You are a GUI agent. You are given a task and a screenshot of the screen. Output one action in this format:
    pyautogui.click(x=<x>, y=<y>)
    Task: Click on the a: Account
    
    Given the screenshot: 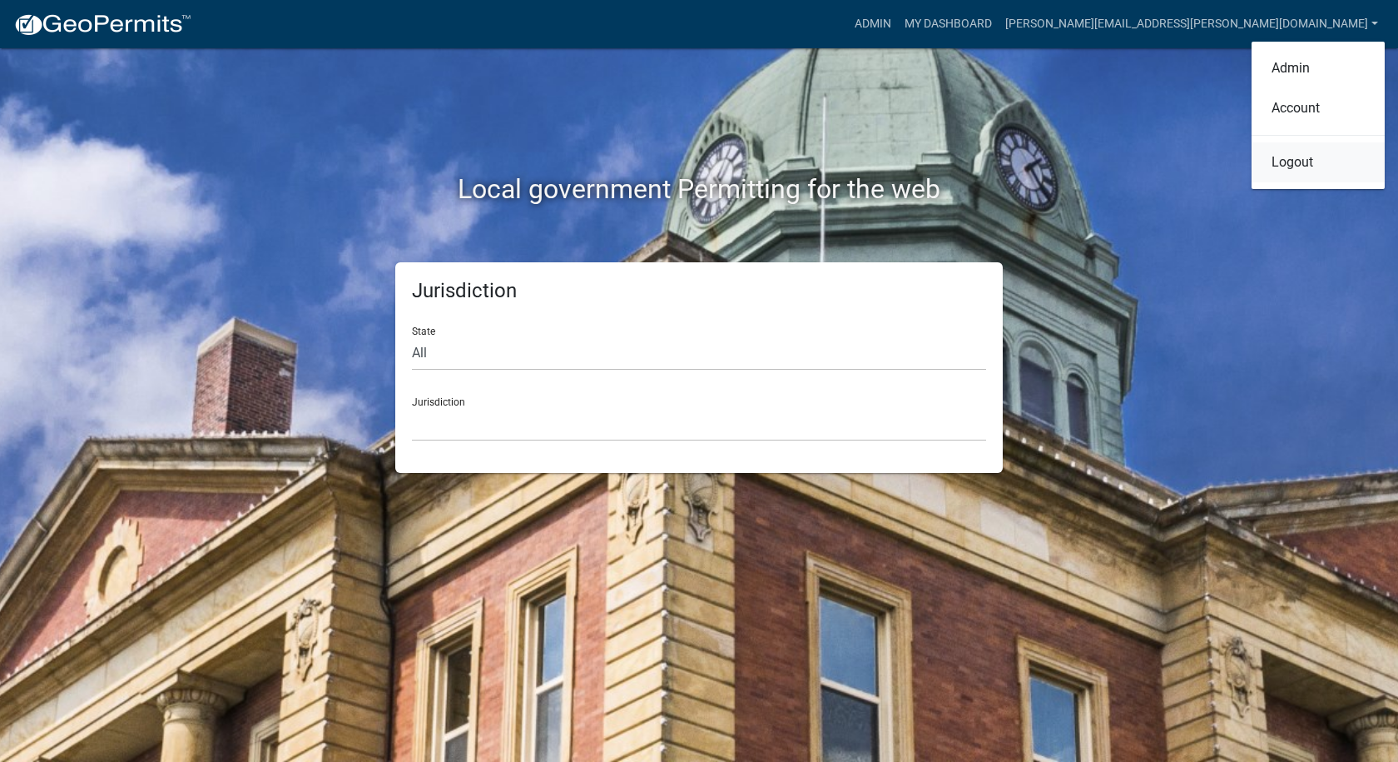 What is the action you would take?
    pyautogui.click(x=1318, y=108)
    